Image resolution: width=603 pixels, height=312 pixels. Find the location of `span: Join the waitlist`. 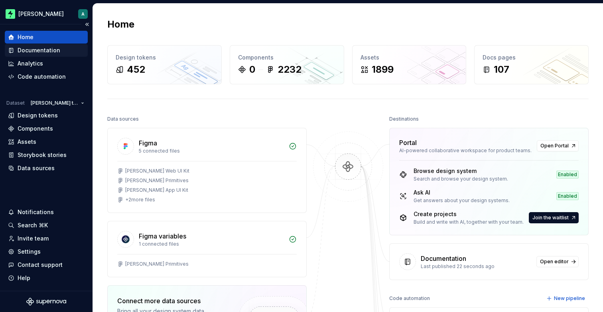

span: Join the waitlist is located at coordinates (551, 217).